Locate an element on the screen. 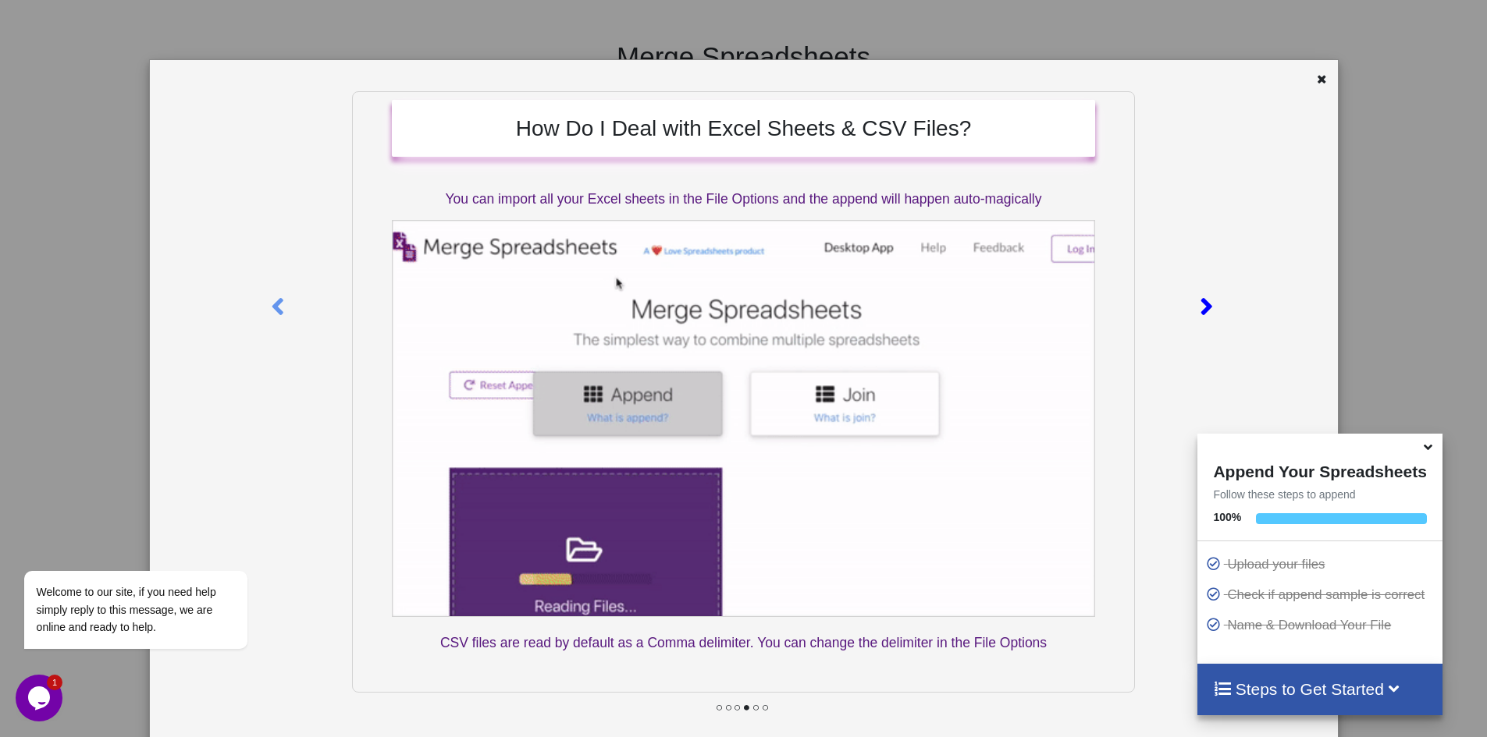  img: Append Import Sheets is located at coordinates (743, 418).